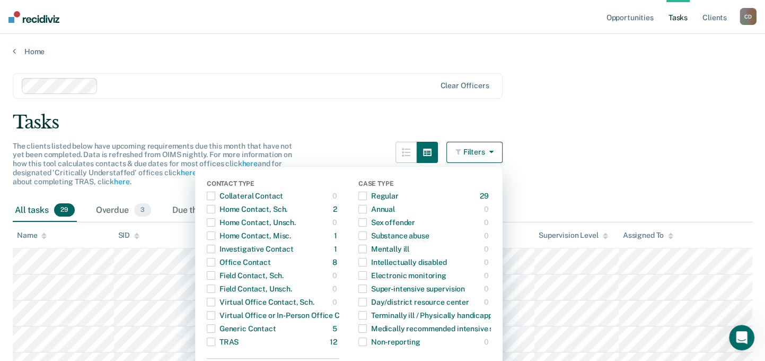 The width and height of the screenshot is (765, 361). What do you see at coordinates (45, 211) in the screenshot?
I see `div: All tasks29` at bounding box center [45, 211].